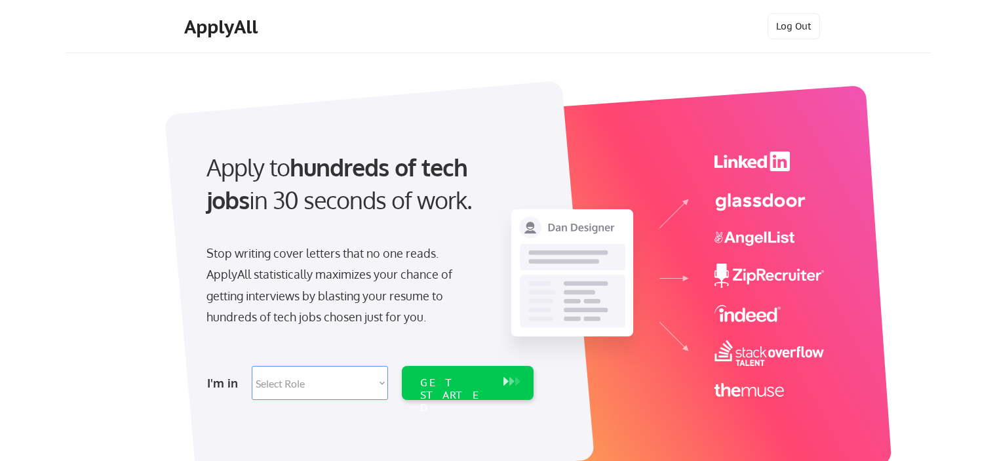 The image size is (997, 461). I want to click on div: Stop writing cover letters that no one reads. ApplyAll statistically maximizes your chance of get..., so click(341, 285).